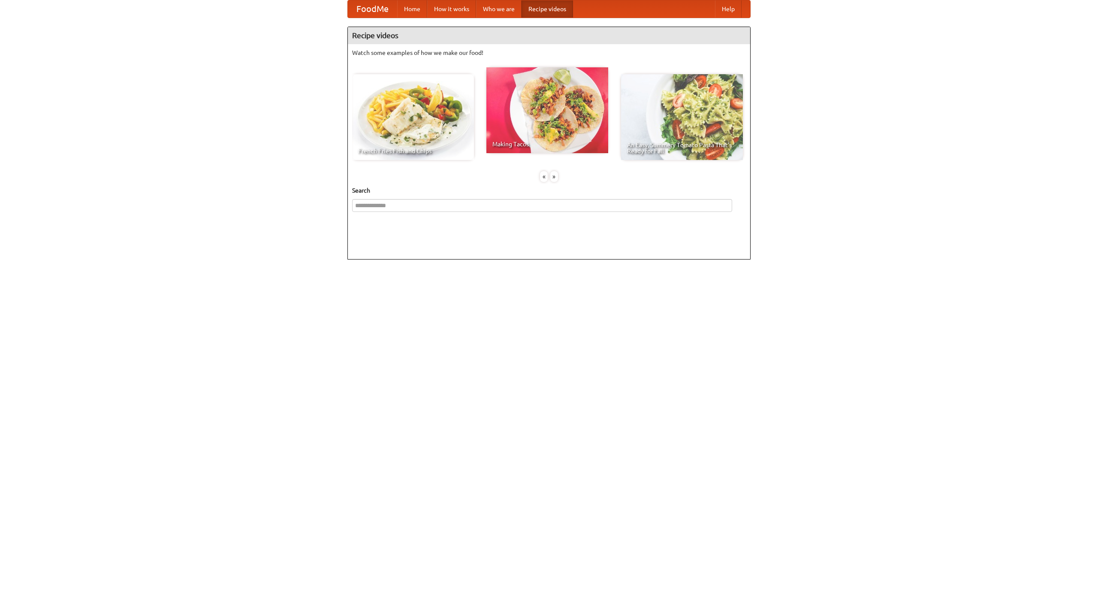  I want to click on p: Watch some examples of how we make our food!, so click(549, 53).